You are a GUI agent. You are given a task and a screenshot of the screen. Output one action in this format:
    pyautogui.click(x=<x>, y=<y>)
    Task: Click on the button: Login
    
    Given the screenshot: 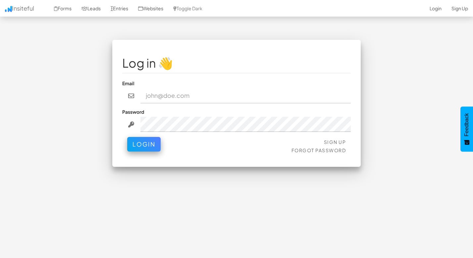 What is the action you would take?
    pyautogui.click(x=144, y=144)
    